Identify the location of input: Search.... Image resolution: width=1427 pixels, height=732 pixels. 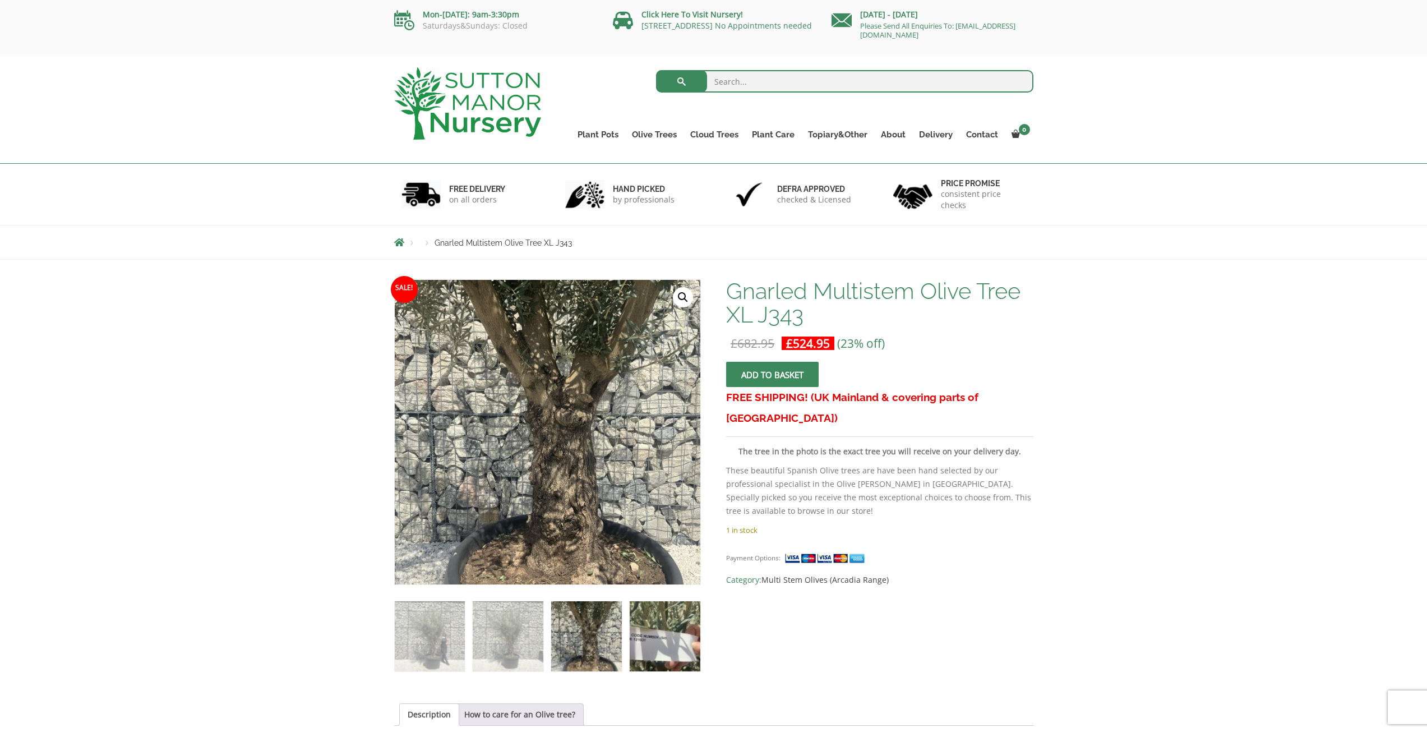
(844, 81).